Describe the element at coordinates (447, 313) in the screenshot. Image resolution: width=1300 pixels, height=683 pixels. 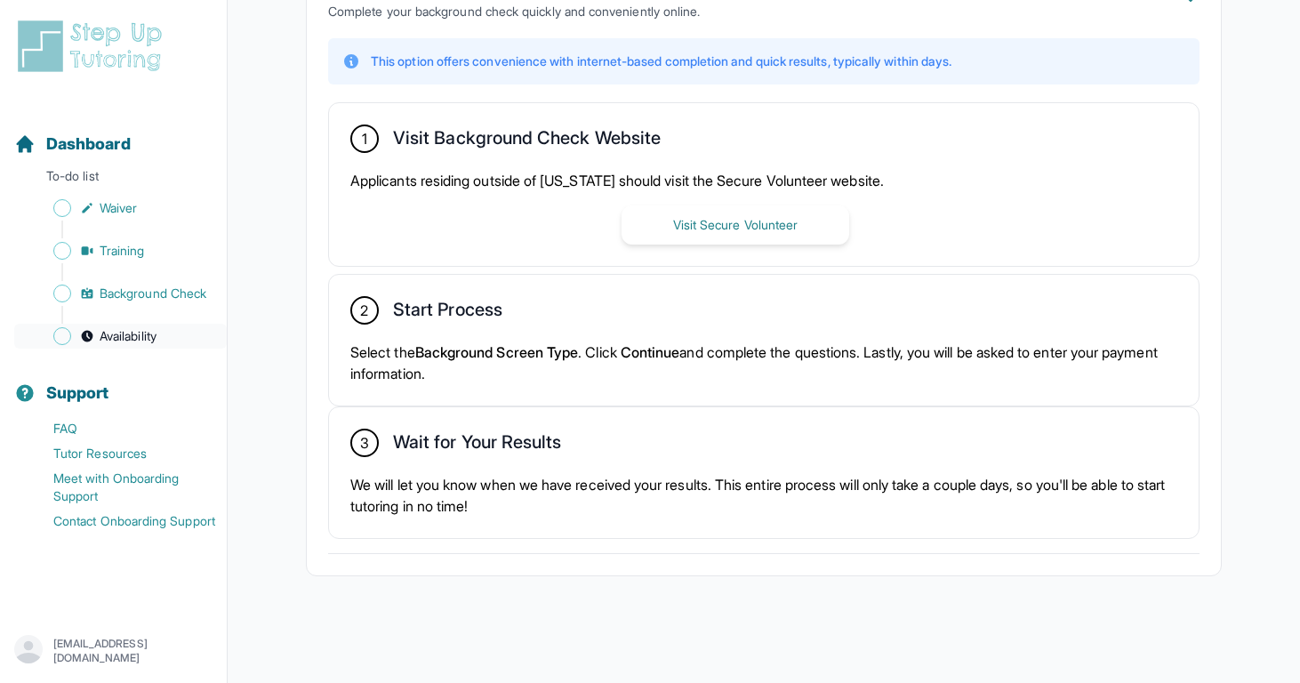
I see `h2: Start Process` at that location.